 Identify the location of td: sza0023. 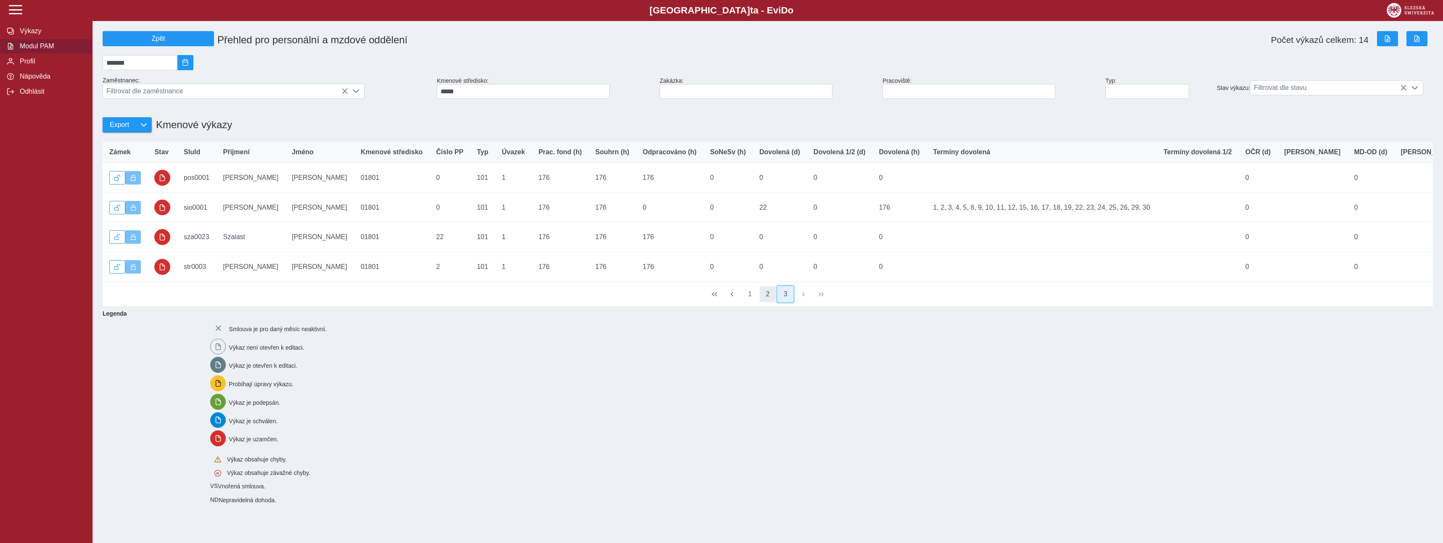
(196, 237).